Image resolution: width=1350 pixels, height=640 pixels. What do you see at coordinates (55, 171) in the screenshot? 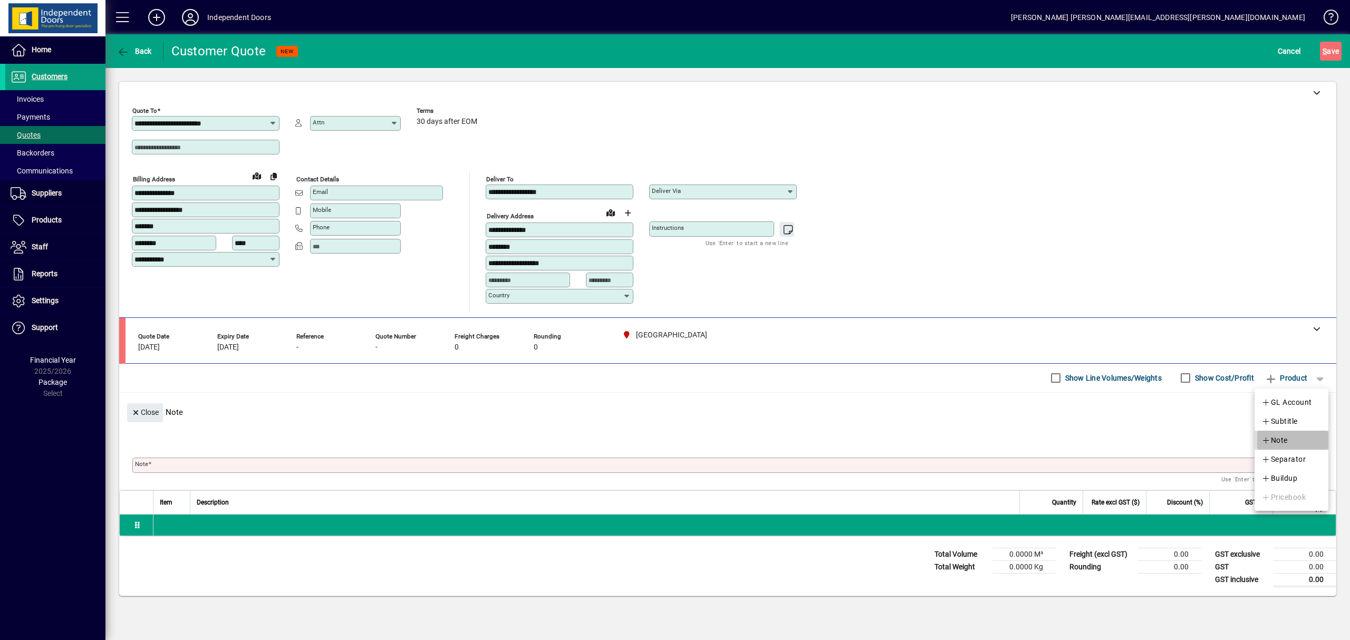
I see `a: Communications` at bounding box center [55, 171].